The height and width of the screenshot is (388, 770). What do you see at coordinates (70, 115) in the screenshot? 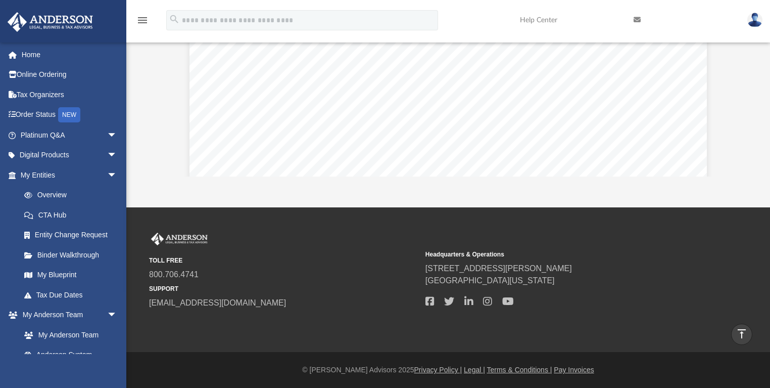
I see `a: Order StatusNEW` at bounding box center [70, 115].